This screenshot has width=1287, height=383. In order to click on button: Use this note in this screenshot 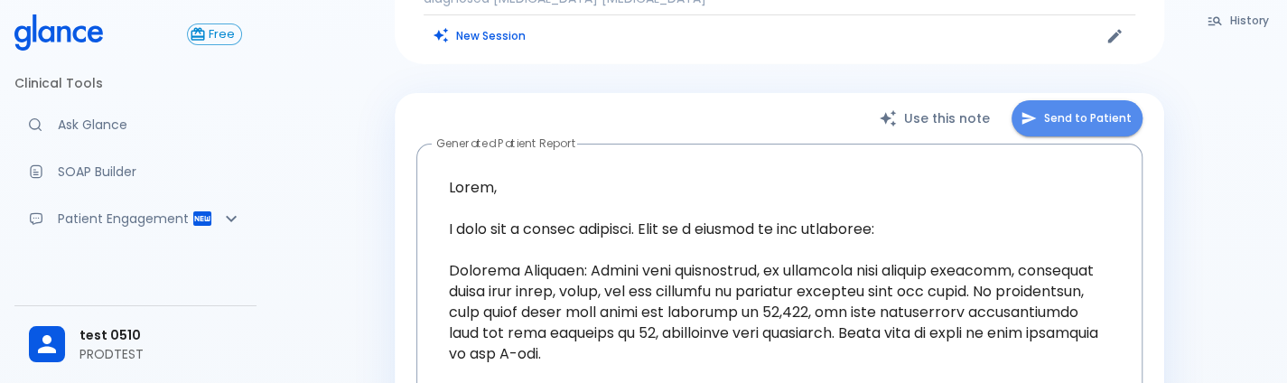, I will do `click(936, 118)`.